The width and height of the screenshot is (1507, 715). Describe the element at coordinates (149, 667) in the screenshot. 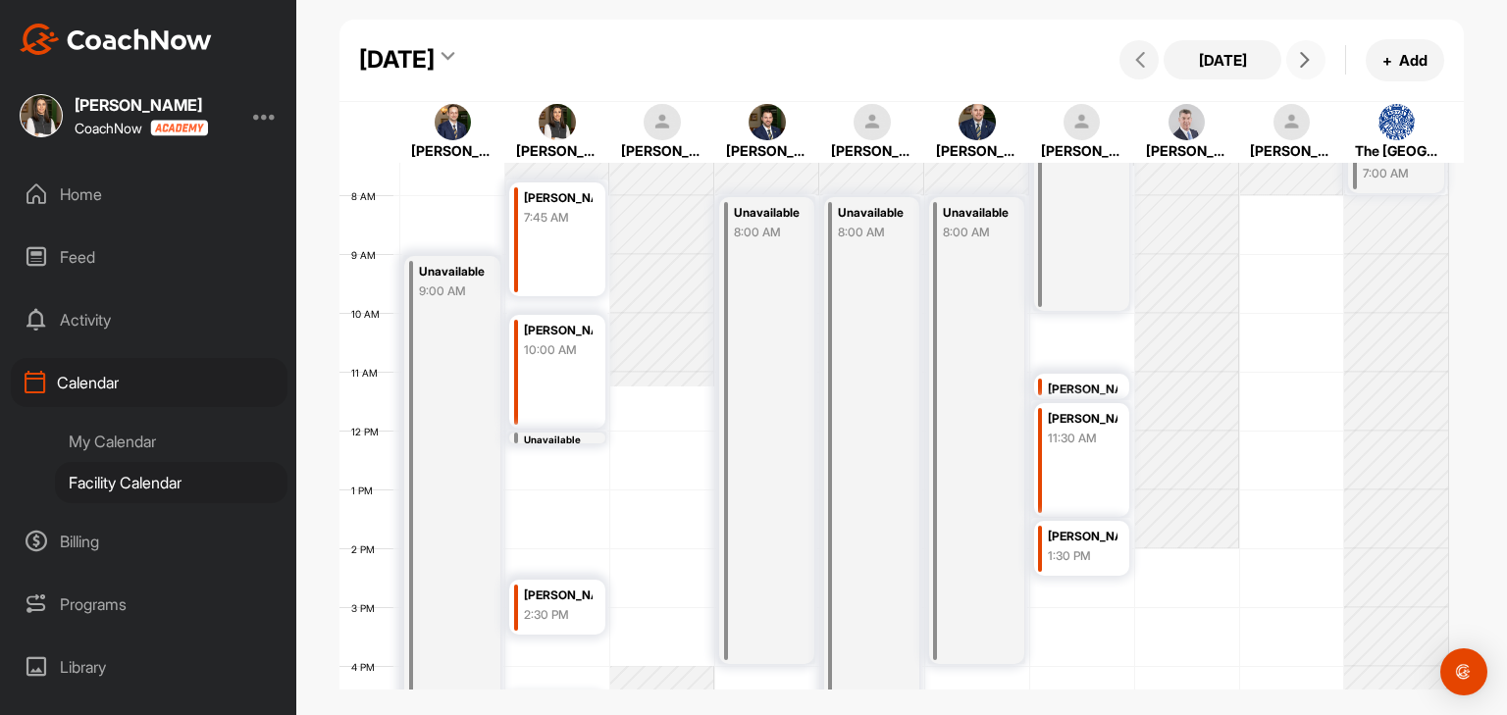

I see `div: Library` at that location.